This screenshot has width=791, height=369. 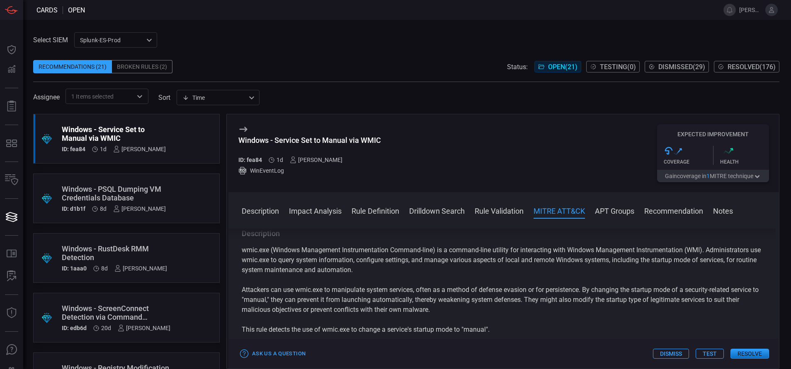 What do you see at coordinates (723, 210) in the screenshot?
I see `button: Notes` at bounding box center [723, 210].